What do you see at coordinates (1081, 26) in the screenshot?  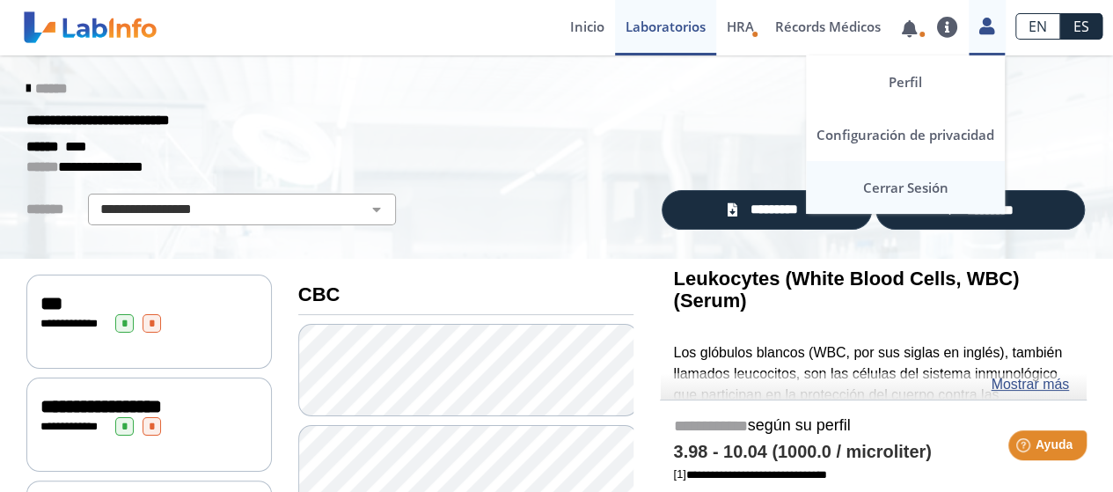 I see `a: ES` at bounding box center [1081, 26].